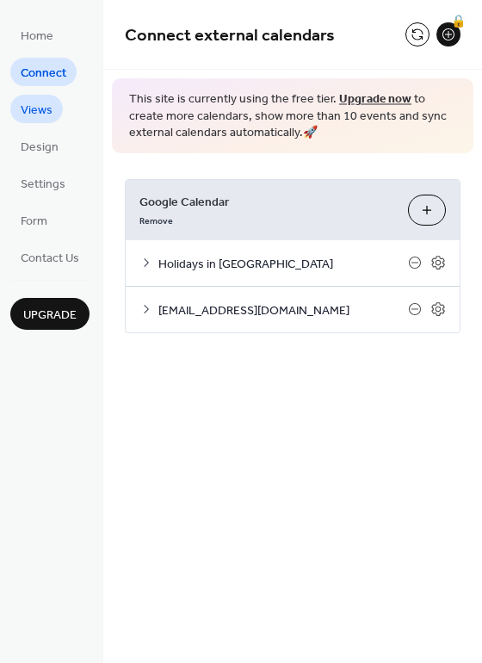 This screenshot has width=482, height=663. What do you see at coordinates (40, 147) in the screenshot?
I see `span: Design` at bounding box center [40, 147].